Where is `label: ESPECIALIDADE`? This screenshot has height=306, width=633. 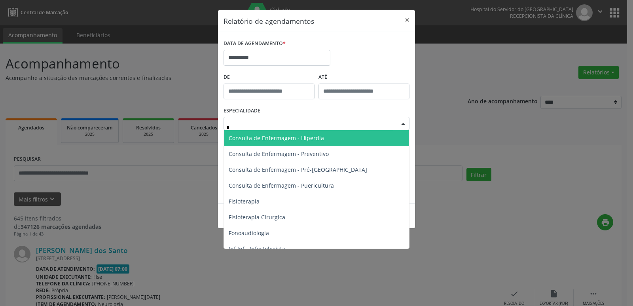
label: ESPECIALIDADE is located at coordinates (242, 111).